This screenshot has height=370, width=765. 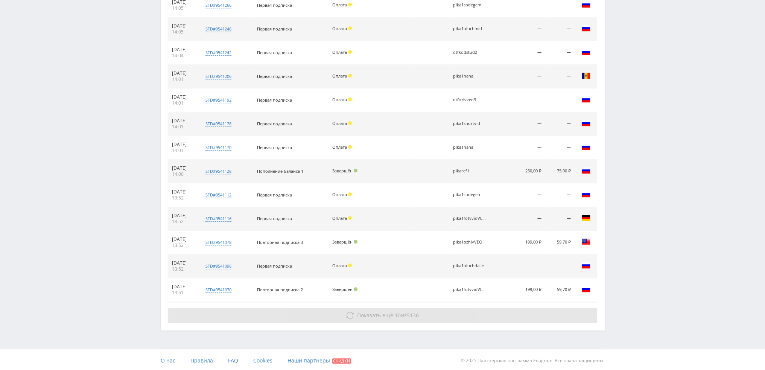 What do you see at coordinates (388, 315) in the screenshot?
I see `span: из` at bounding box center [388, 315].